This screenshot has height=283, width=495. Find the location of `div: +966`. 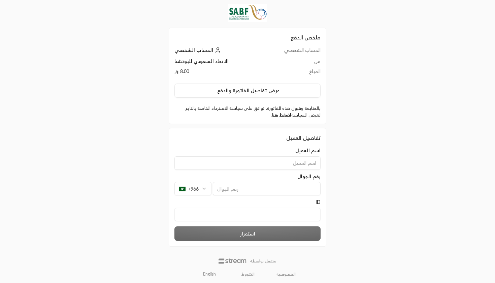

div: +966 is located at coordinates (193, 189).